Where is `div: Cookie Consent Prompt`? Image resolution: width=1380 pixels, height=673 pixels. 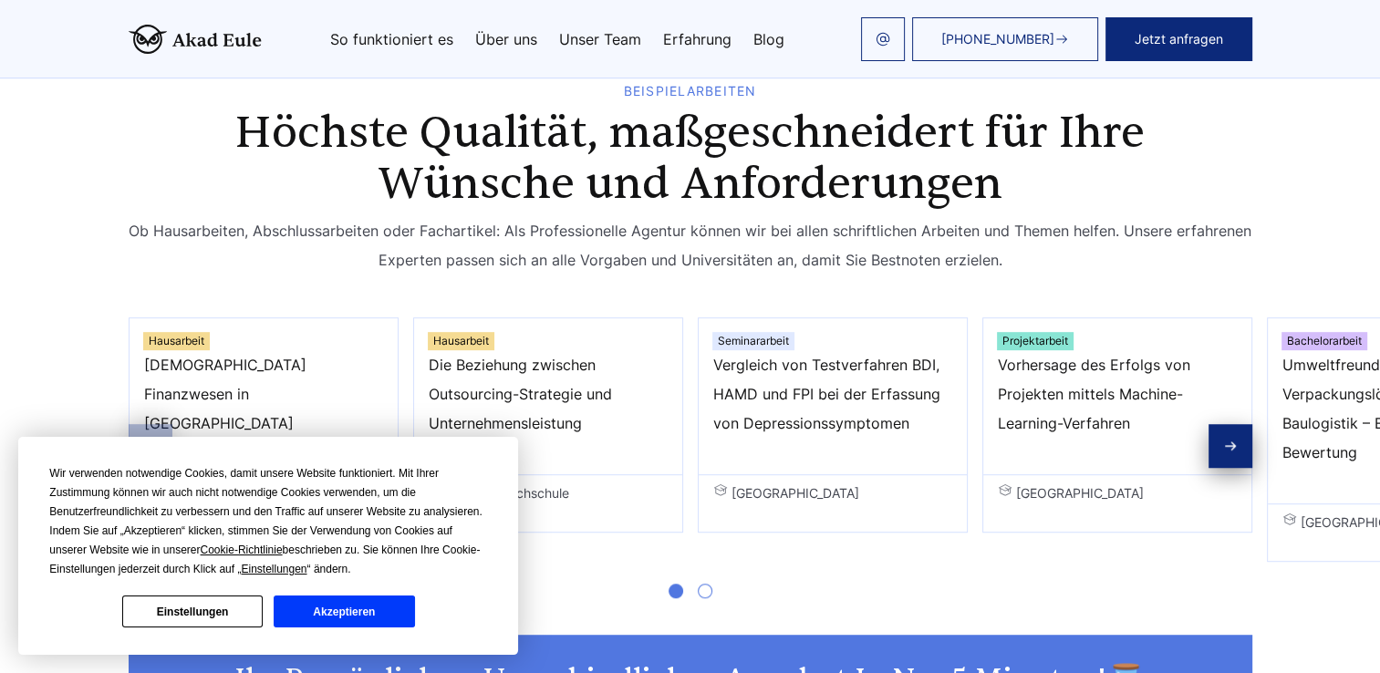 div: Cookie Consent Prompt is located at coordinates (268, 545).